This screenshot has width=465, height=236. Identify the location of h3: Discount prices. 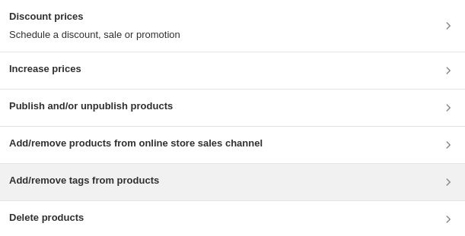
(94, 17).